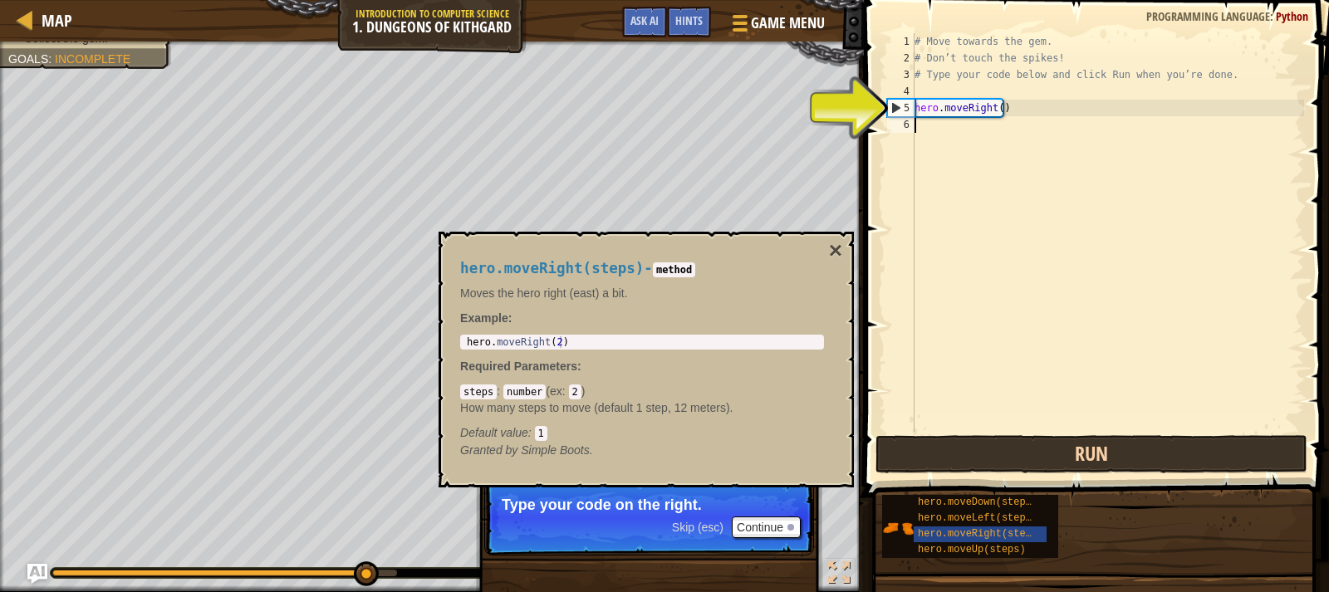  What do you see at coordinates (524, 392) in the screenshot?
I see `code: number` at bounding box center [524, 392].